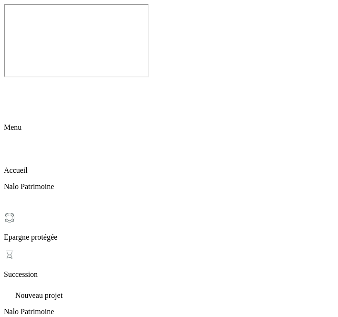  Describe the element at coordinates (12, 127) in the screenshot. I see `span: Menu` at that location.